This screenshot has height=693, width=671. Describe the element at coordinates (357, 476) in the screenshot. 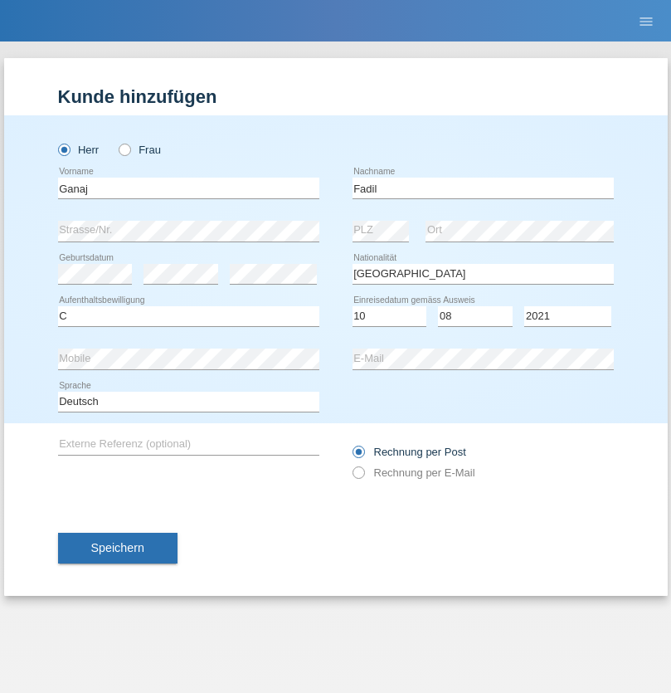

I see `input: Rechnung per E-Mail` at that location.